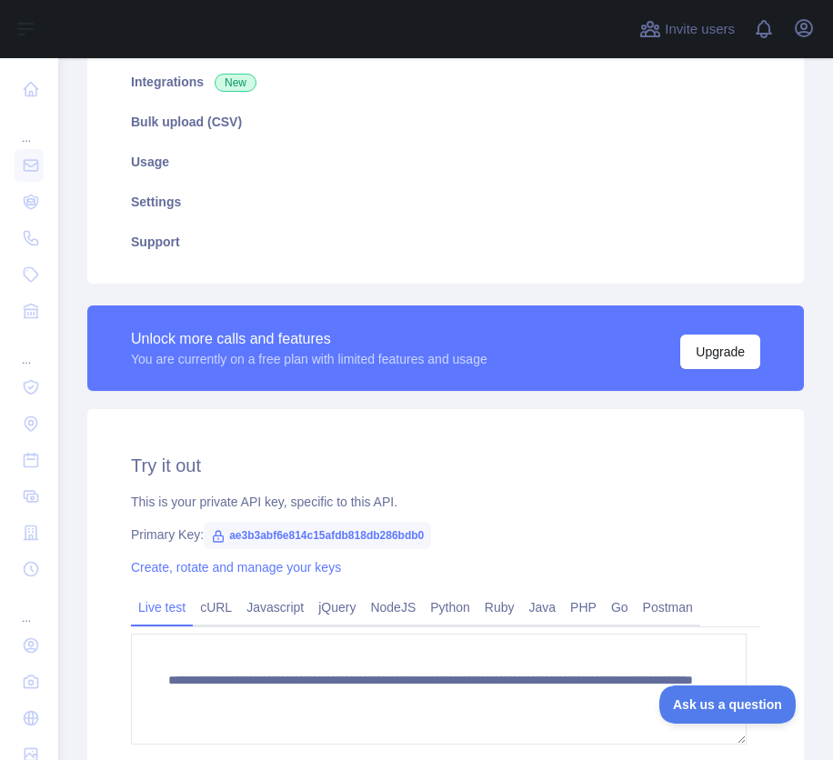  Describe the element at coordinates (543, 608) in the screenshot. I see `a: Java` at that location.